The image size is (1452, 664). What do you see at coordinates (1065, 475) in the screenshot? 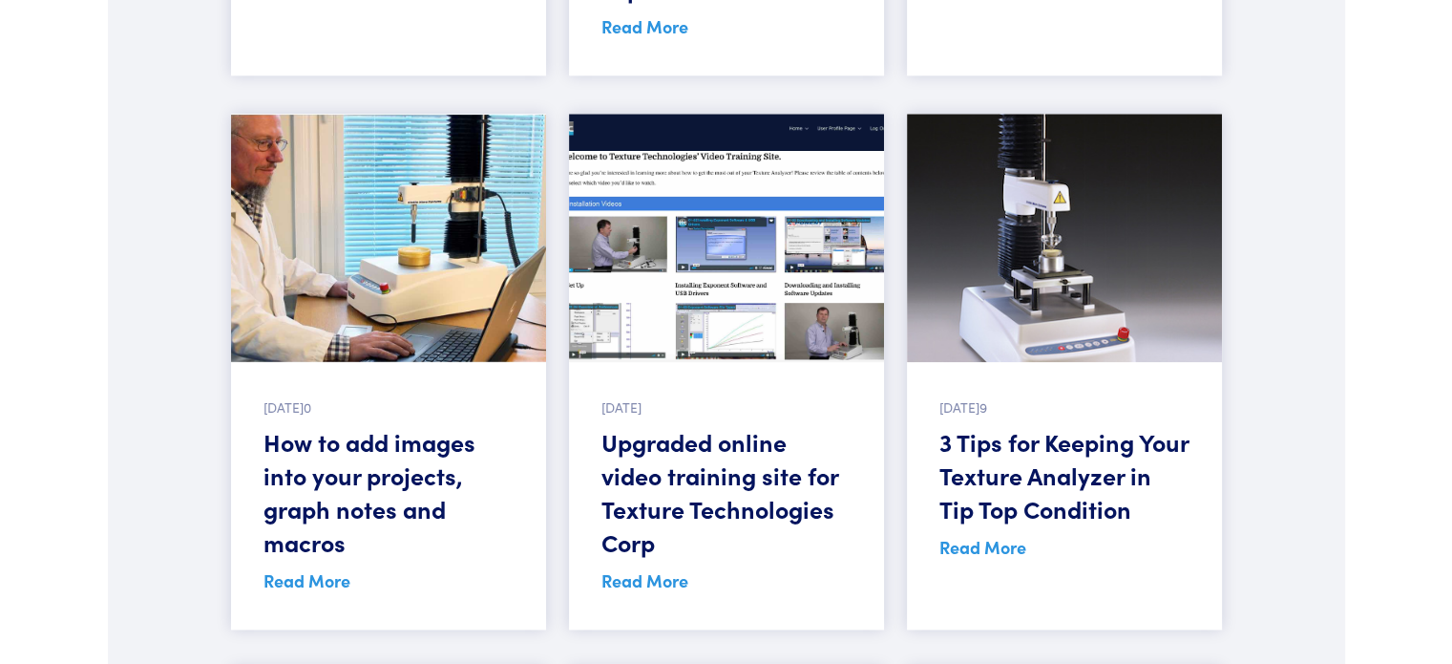
I see `h5: 3 Tips for Keeping Your Texture Analyzer in Tip Top Condition` at bounding box center [1065, 475].